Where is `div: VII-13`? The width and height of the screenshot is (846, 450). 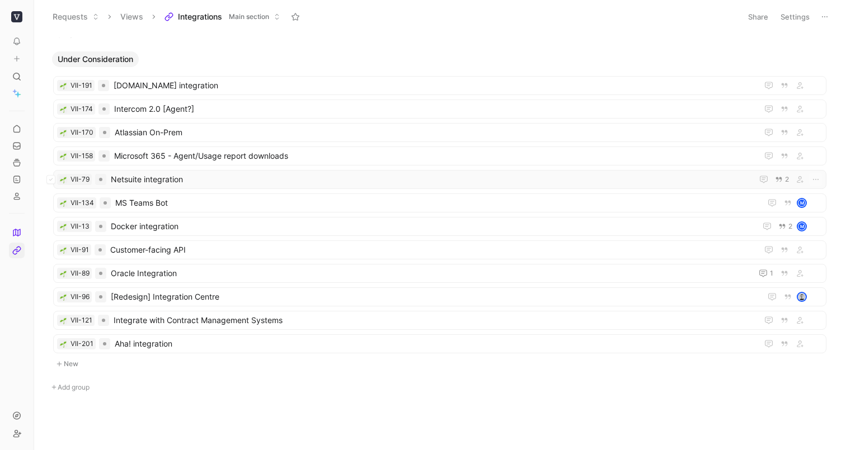
div: VII-13 is located at coordinates (80, 227).